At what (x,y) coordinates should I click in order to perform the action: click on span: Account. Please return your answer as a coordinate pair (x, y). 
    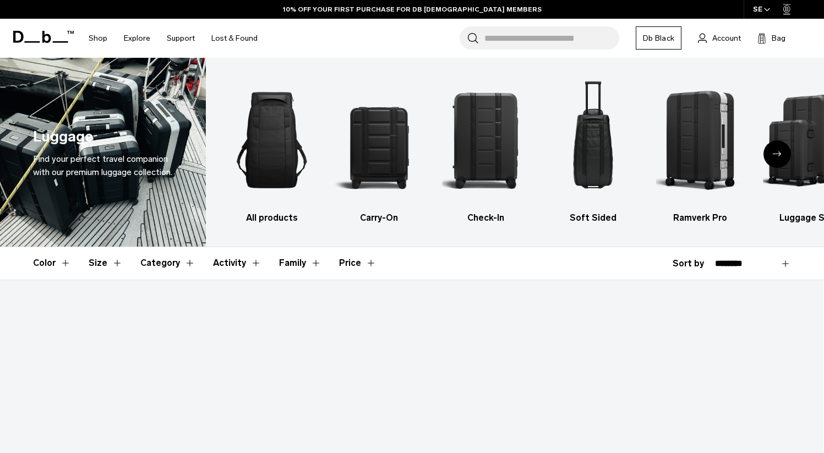
    Looking at the image, I should click on (727, 38).